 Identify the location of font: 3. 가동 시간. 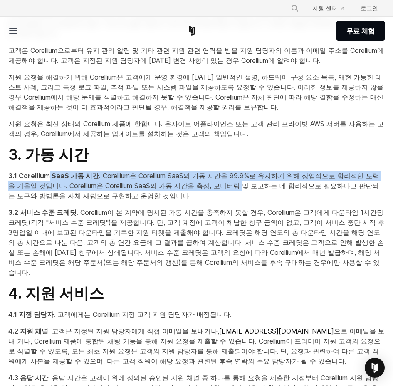
(48, 154).